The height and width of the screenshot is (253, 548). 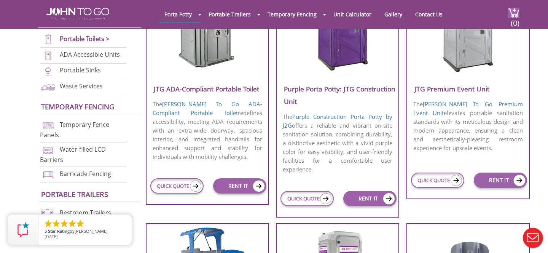 What do you see at coordinates (46, 231) in the screenshot?
I see `span: 5` at bounding box center [46, 231].